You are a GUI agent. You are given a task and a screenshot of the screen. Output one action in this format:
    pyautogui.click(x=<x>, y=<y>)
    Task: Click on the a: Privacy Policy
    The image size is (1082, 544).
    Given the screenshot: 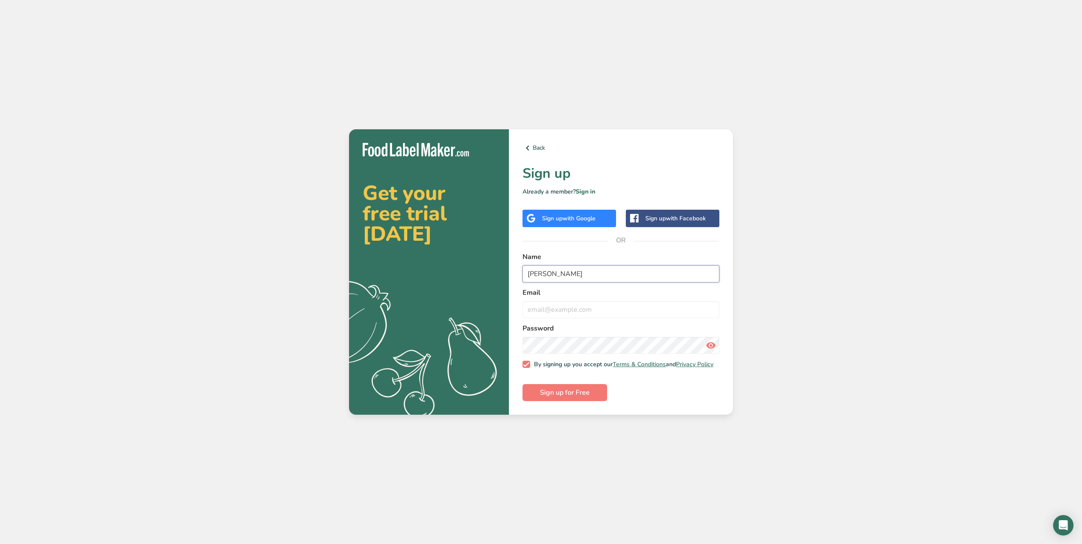 What is the action you would take?
    pyautogui.click(x=695, y=364)
    